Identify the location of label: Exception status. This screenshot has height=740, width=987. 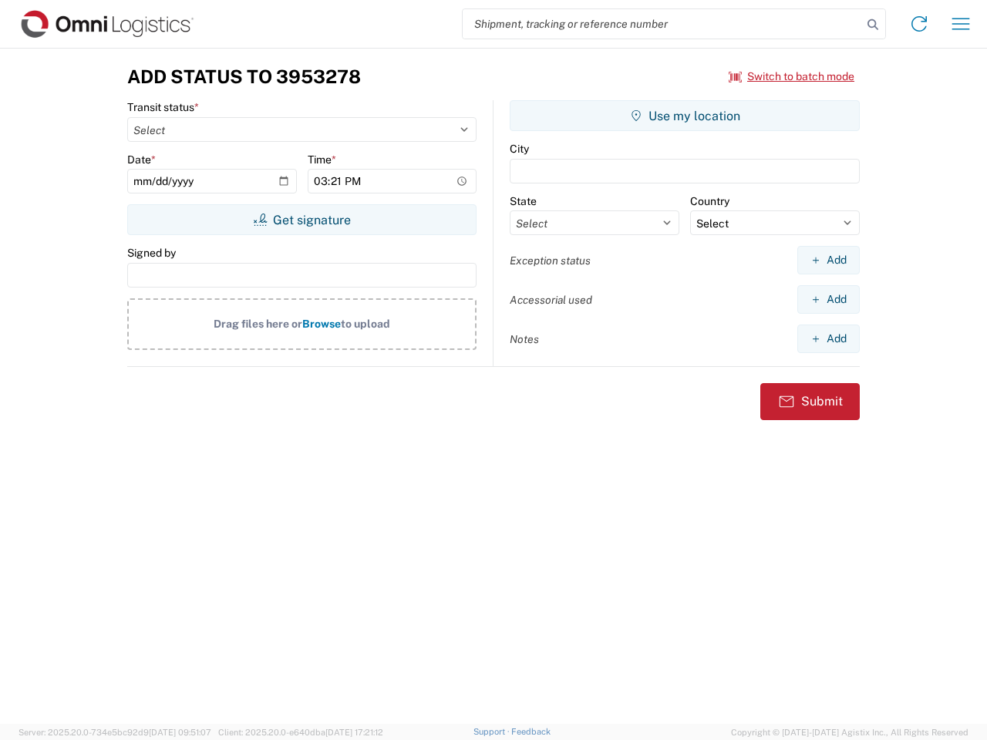
(550, 261).